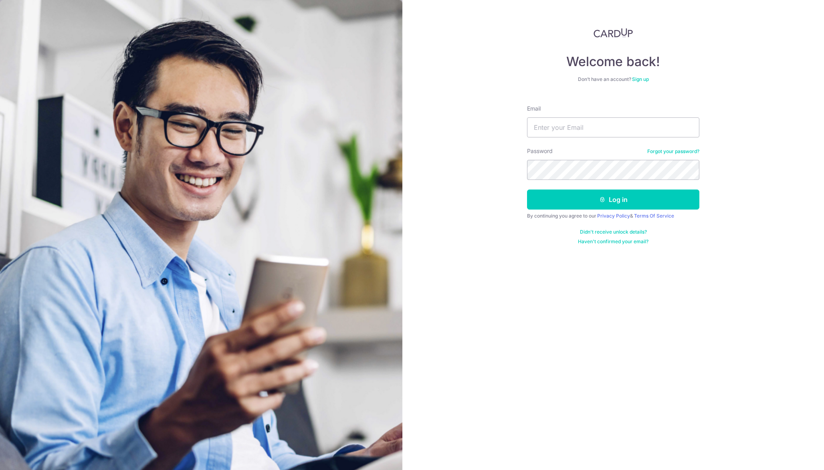  Describe the element at coordinates (613, 242) in the screenshot. I see `a: Haven't confirmed your email?` at that location.